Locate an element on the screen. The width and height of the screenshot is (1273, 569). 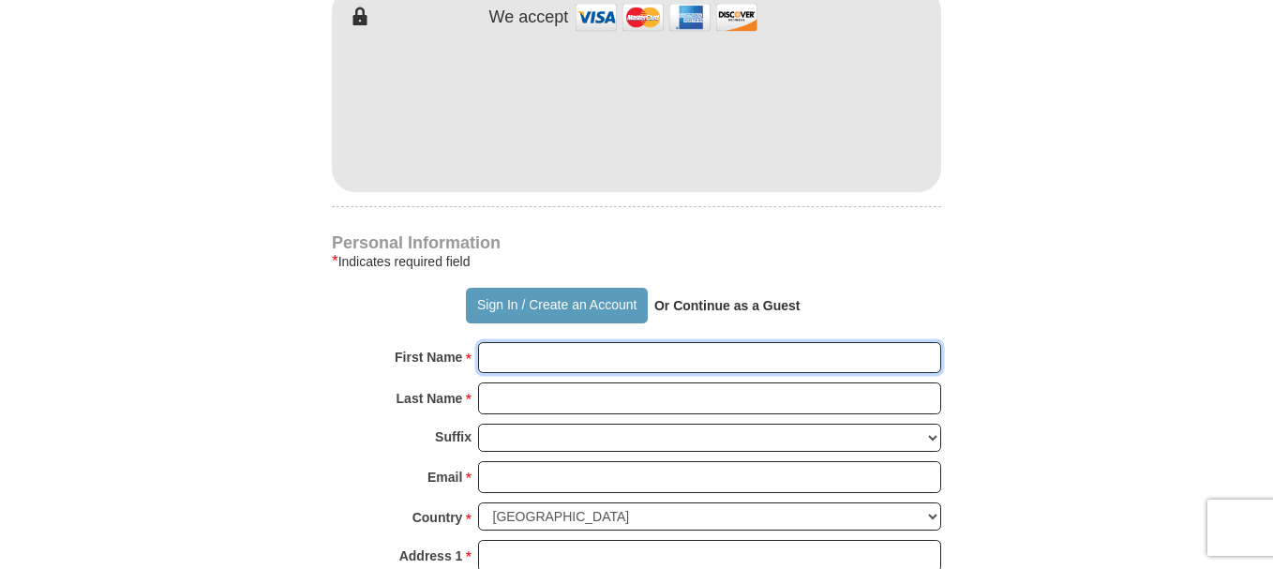
strong: Country is located at coordinates (438, 517).